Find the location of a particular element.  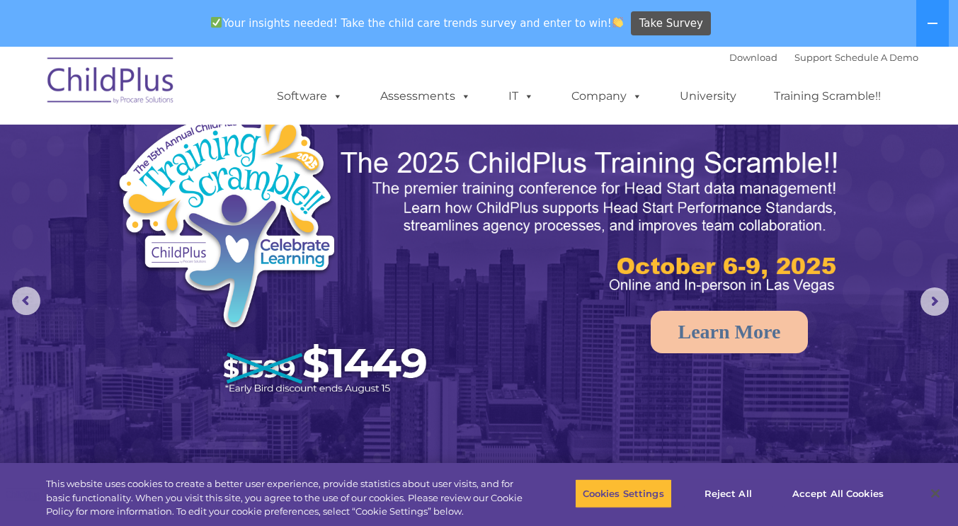

a: Assessments is located at coordinates (425, 96).